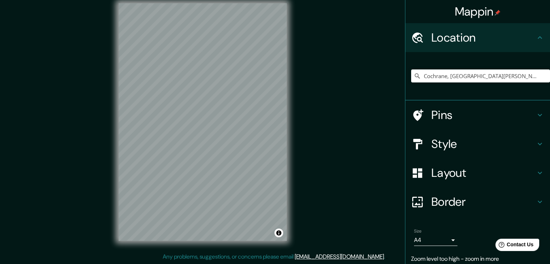  What do you see at coordinates (436, 240) in the screenshot?
I see `div: A4` at bounding box center [436, 240].